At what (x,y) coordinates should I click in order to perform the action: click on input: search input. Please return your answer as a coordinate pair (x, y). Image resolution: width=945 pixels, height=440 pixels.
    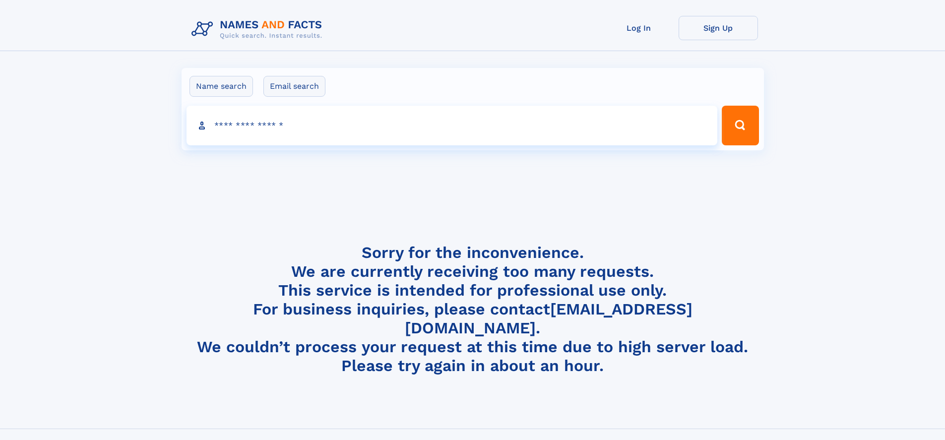
    Looking at the image, I should click on (452, 125).